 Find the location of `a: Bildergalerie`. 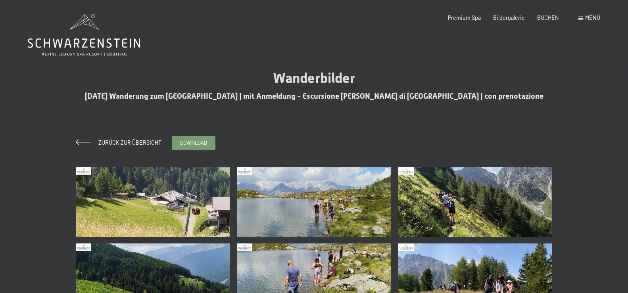

a: Bildergalerie is located at coordinates (509, 17).